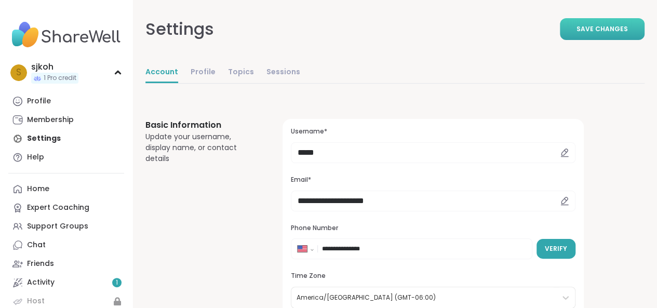 The image size is (657, 308). I want to click on a: Help, so click(66, 157).